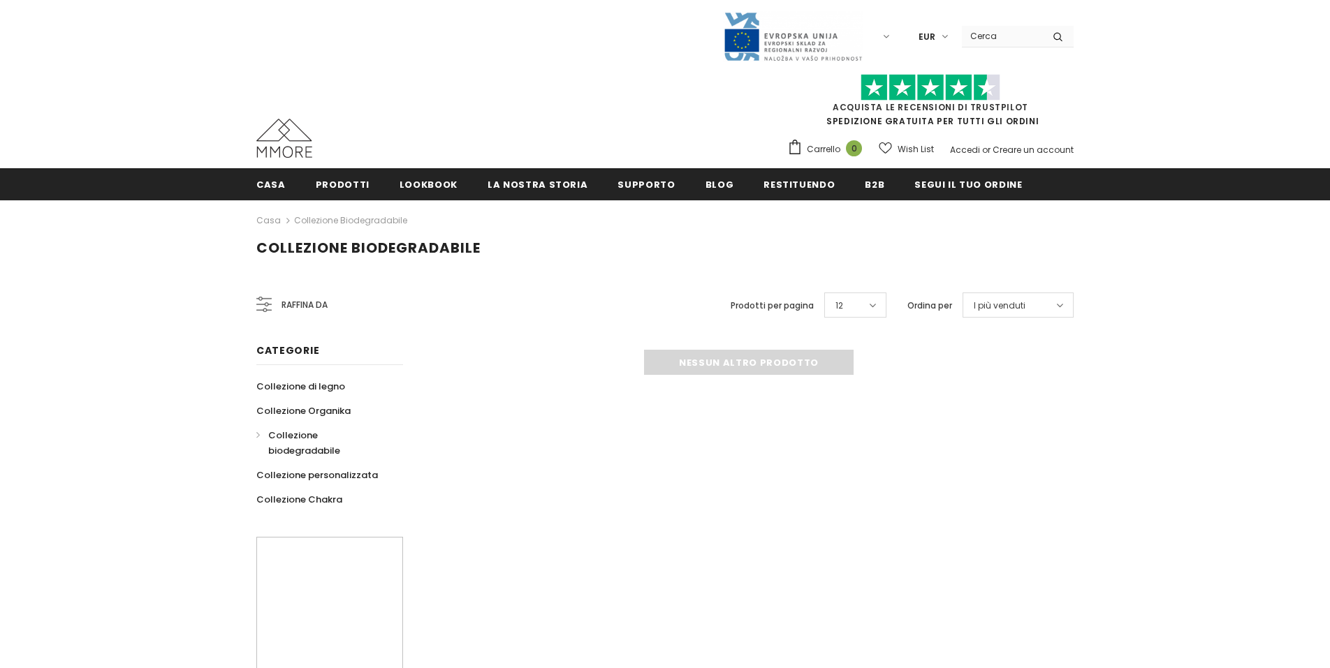 The width and height of the screenshot is (1330, 668). Describe the element at coordinates (1033, 149) in the screenshot. I see `a: Creare un account` at that location.